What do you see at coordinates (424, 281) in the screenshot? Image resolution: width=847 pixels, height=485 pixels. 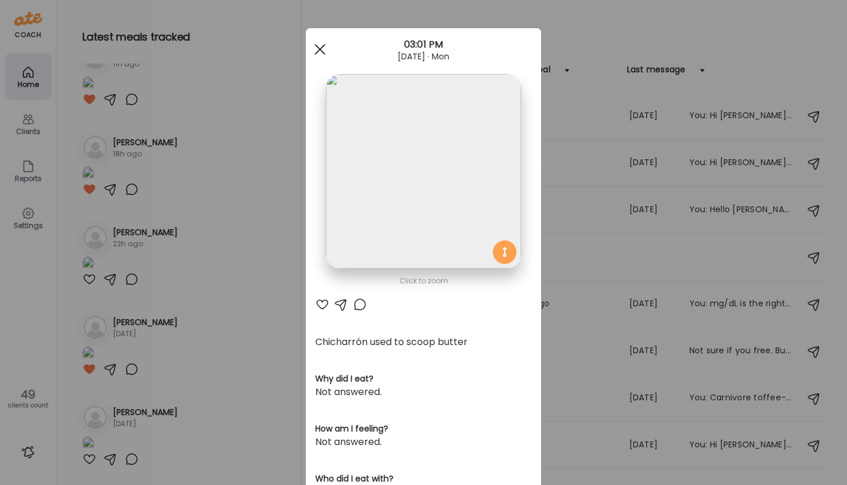 I see `div: Click to zoom` at bounding box center [424, 281].